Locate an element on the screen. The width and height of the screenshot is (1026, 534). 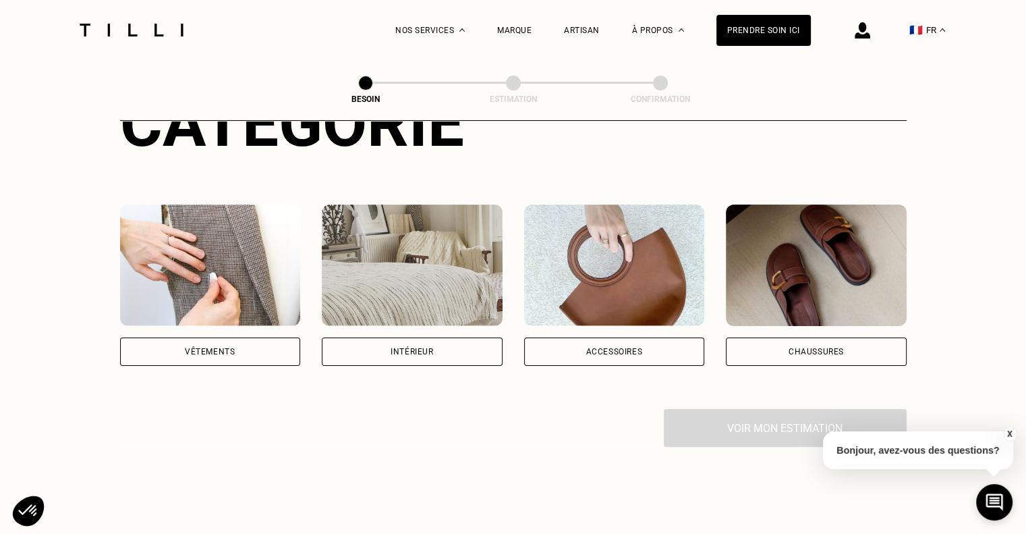
div: Vêtements is located at coordinates (210, 352).